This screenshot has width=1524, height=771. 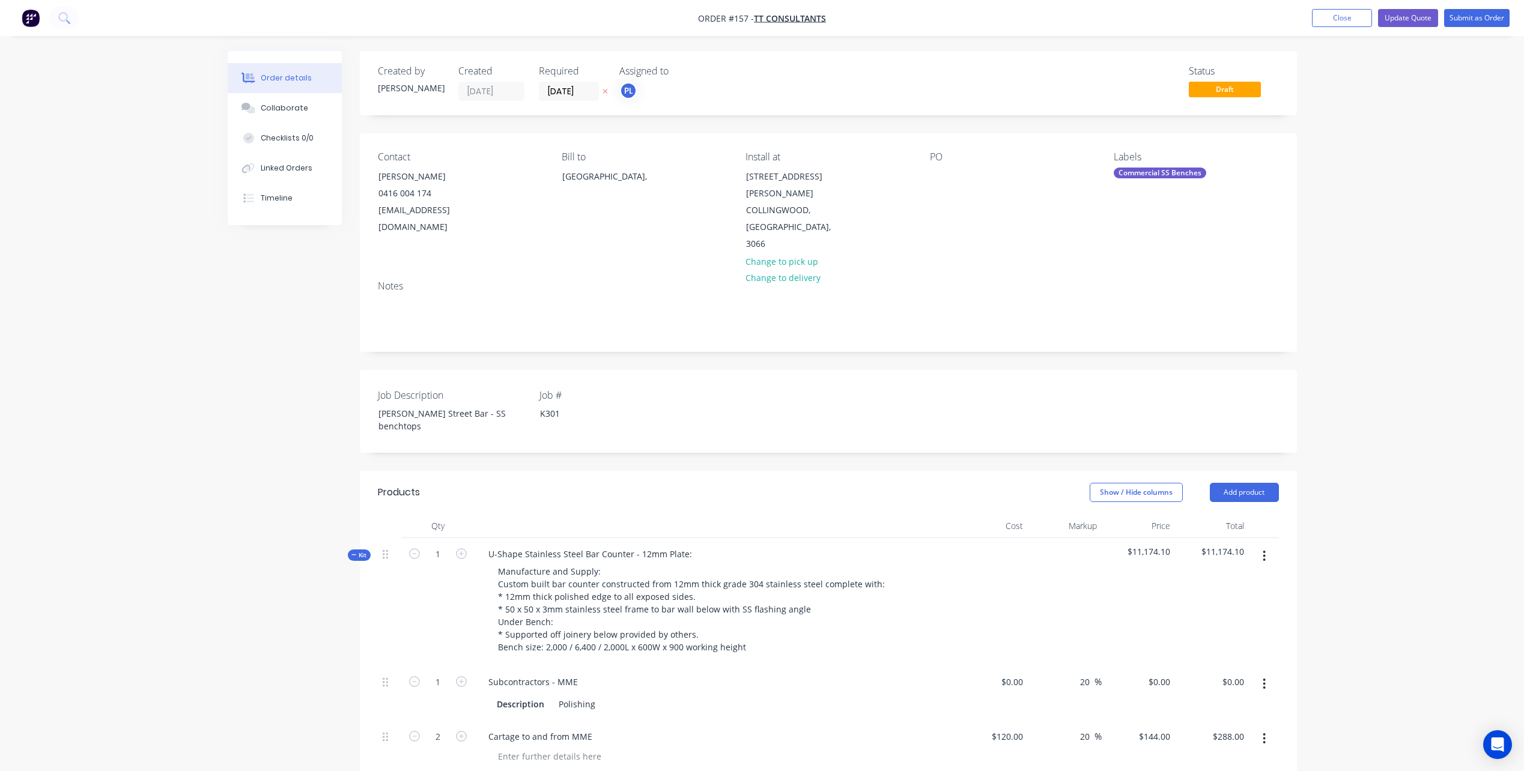 What do you see at coordinates (287, 138) in the screenshot?
I see `div: Checklists 0/0` at bounding box center [287, 138].